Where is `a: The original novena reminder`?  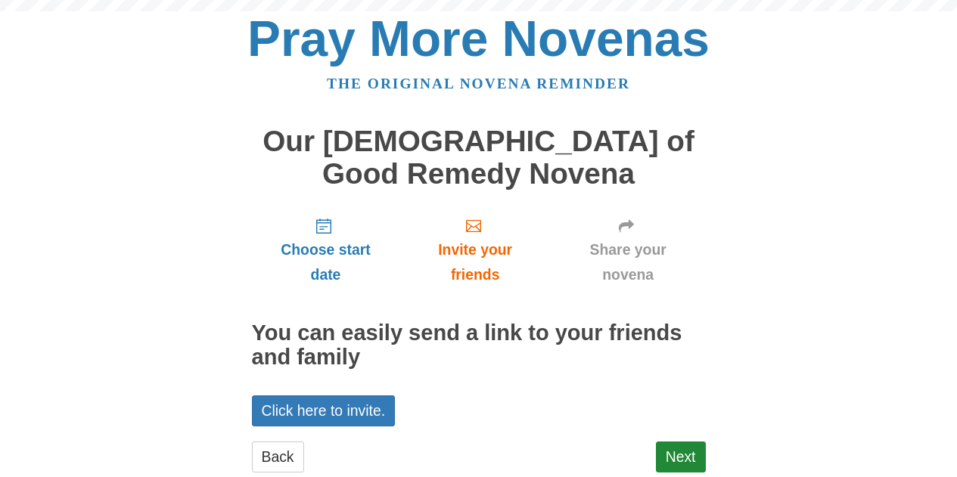 a: The original novena reminder is located at coordinates (478, 83).